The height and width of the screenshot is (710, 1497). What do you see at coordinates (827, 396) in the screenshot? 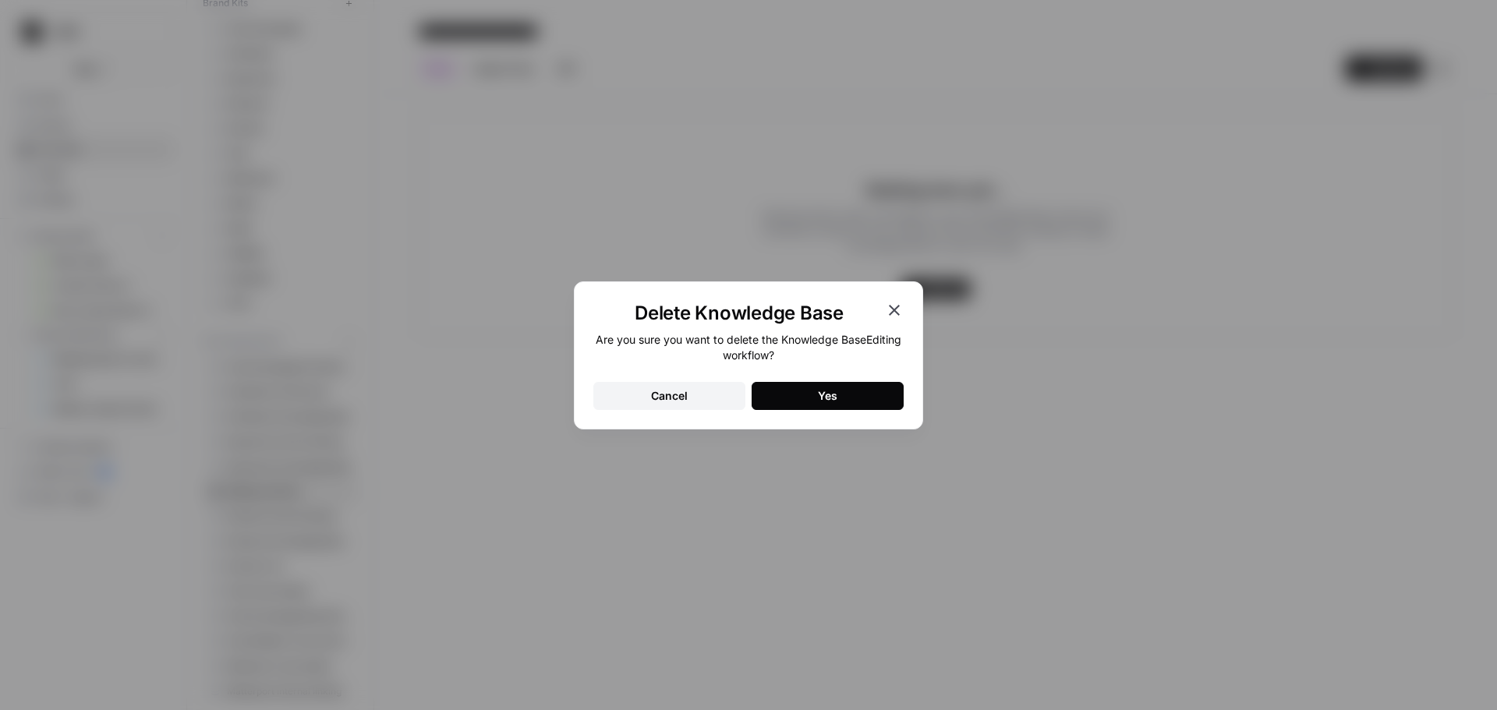
I see `div: Yes` at bounding box center [827, 396].